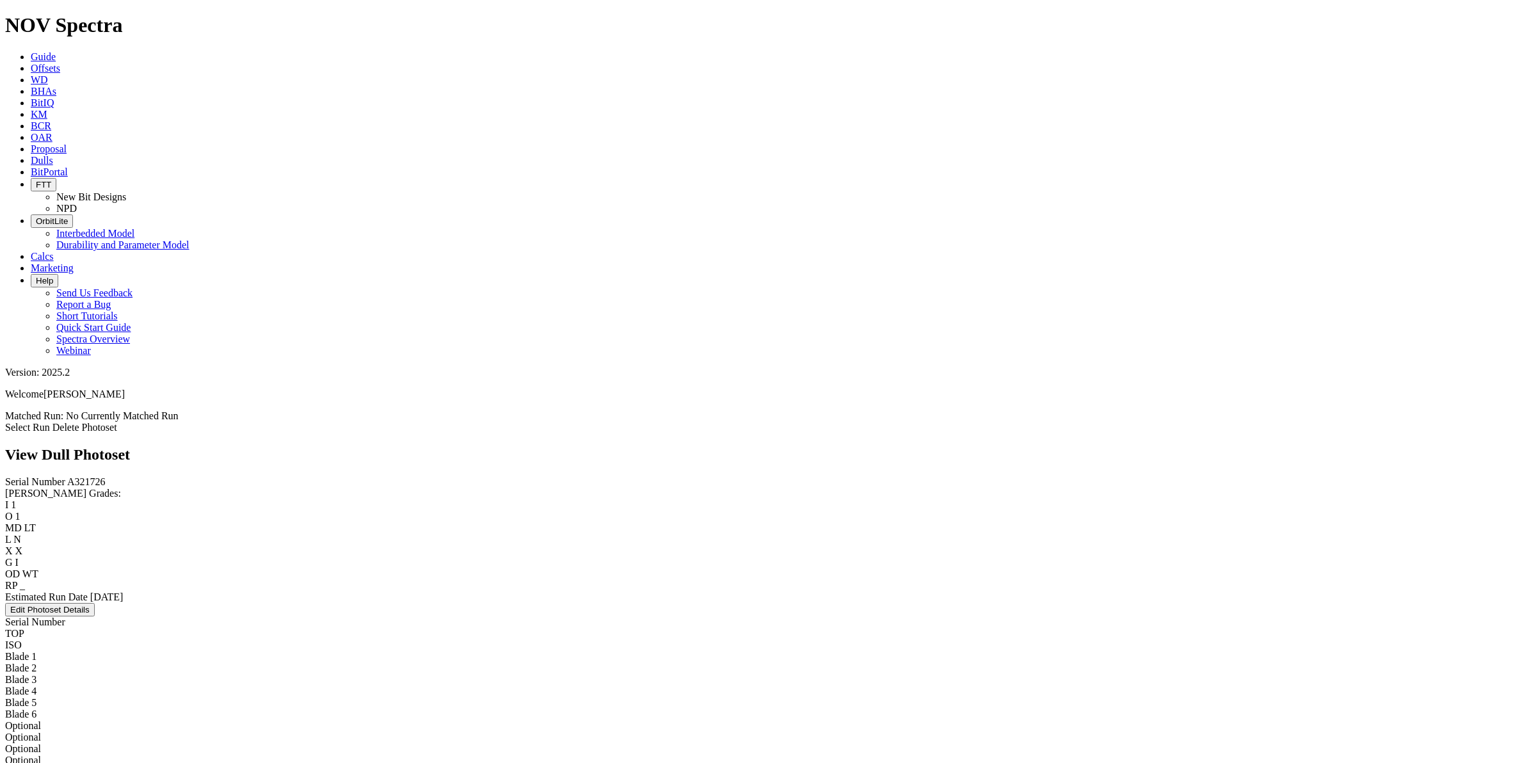 This screenshot has height=763, width=1530. Describe the element at coordinates (9, 516) in the screenshot. I see `label: O` at that location.